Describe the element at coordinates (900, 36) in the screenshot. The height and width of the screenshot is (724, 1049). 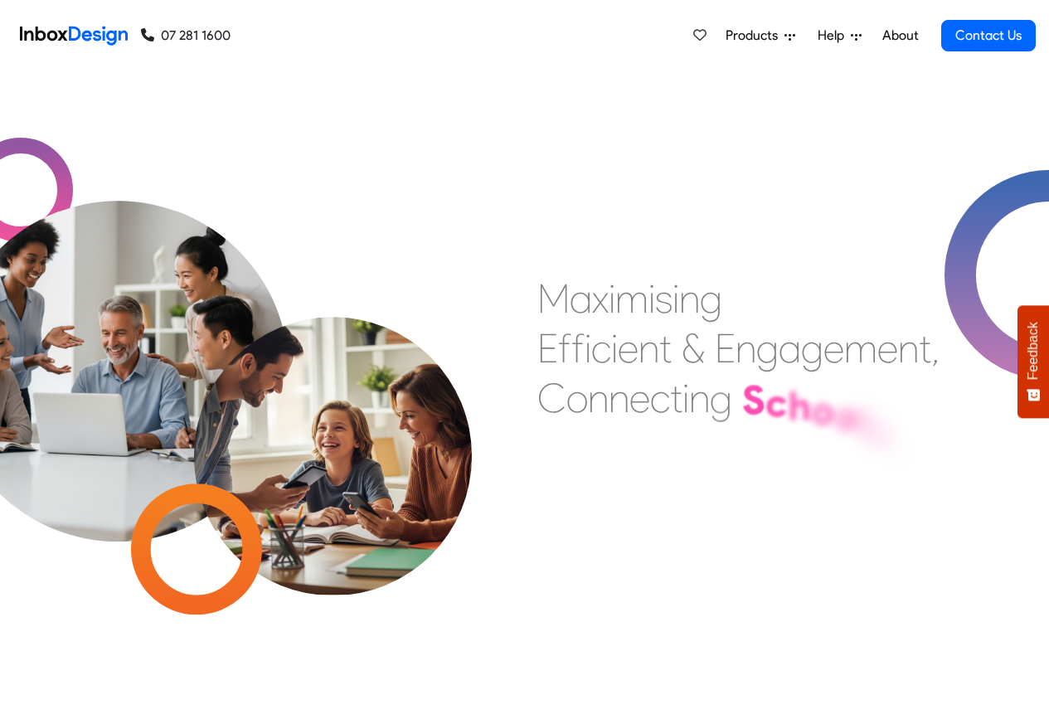
I see `a: About` at that location.